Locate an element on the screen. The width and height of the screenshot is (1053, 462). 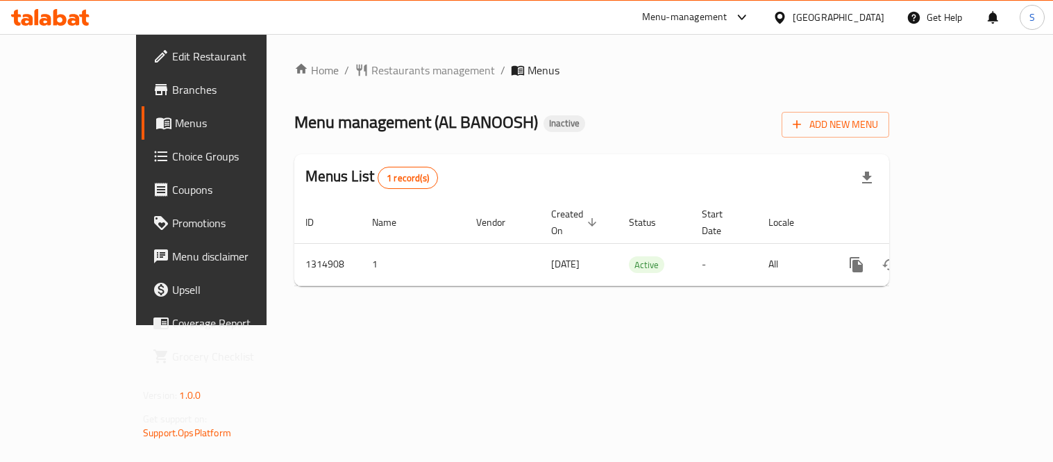
a: Upsell is located at coordinates (226, 289).